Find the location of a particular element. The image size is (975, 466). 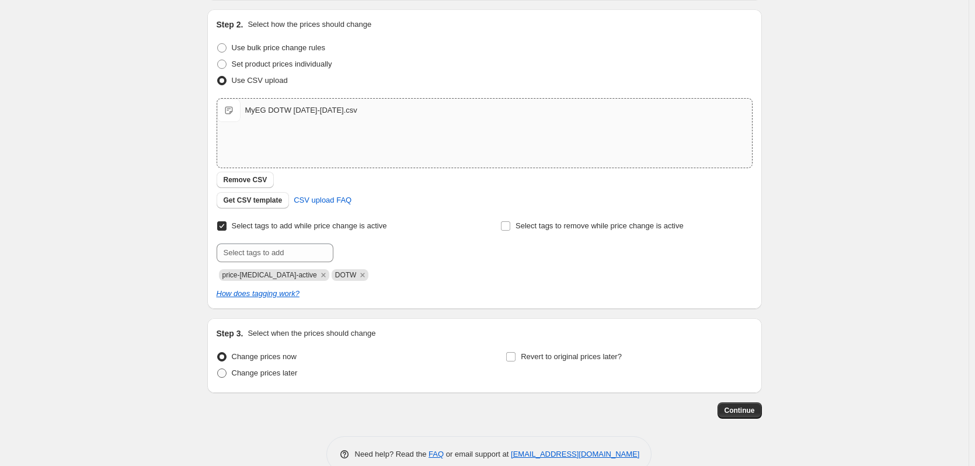

p: Select how the prices should change is located at coordinates (309, 25).